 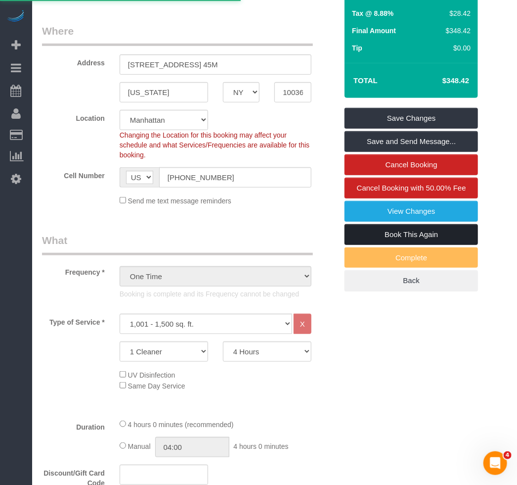 What do you see at coordinates (441, 81) in the screenshot?
I see `h4: $348.42` at bounding box center [441, 81].